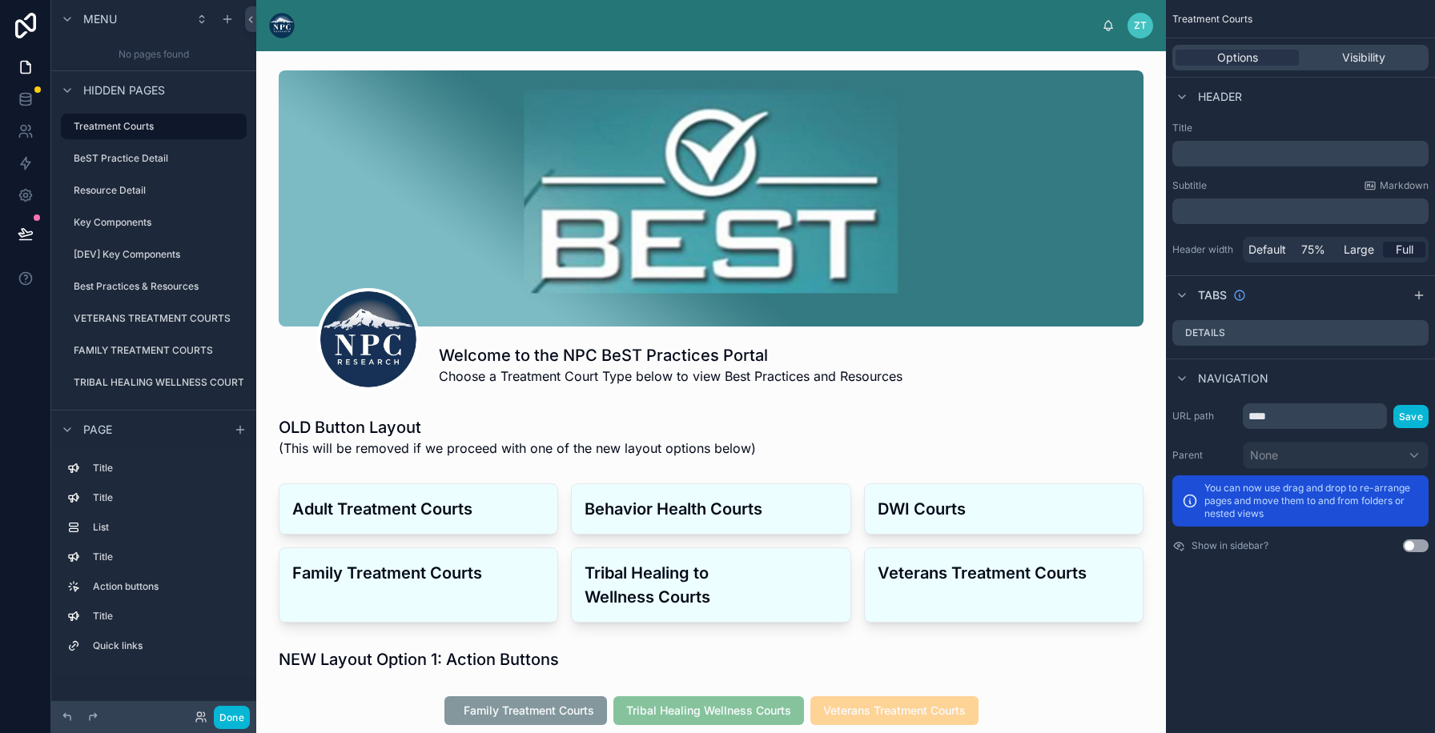 The image size is (1435, 733). What do you see at coordinates (154, 223) in the screenshot?
I see `a: Key Components` at bounding box center [154, 223].